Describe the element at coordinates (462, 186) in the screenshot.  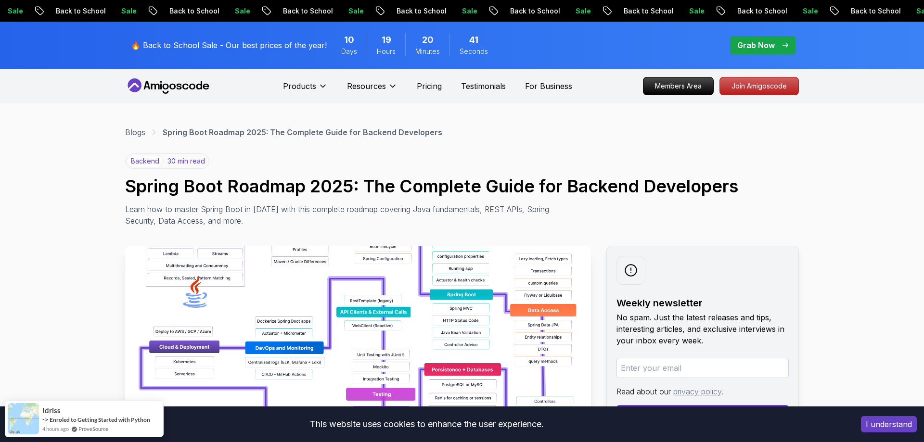
I see `h1: Spring Boot Roadmap 2025: The Complete Guide for Backend Developers` at that location.